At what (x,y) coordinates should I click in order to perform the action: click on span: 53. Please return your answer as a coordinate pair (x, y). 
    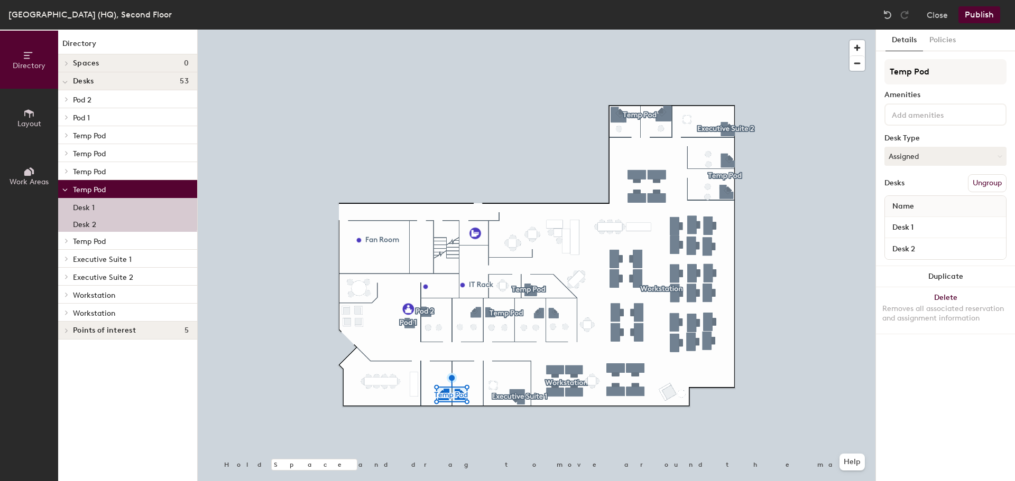
    Looking at the image, I should click on (184, 81).